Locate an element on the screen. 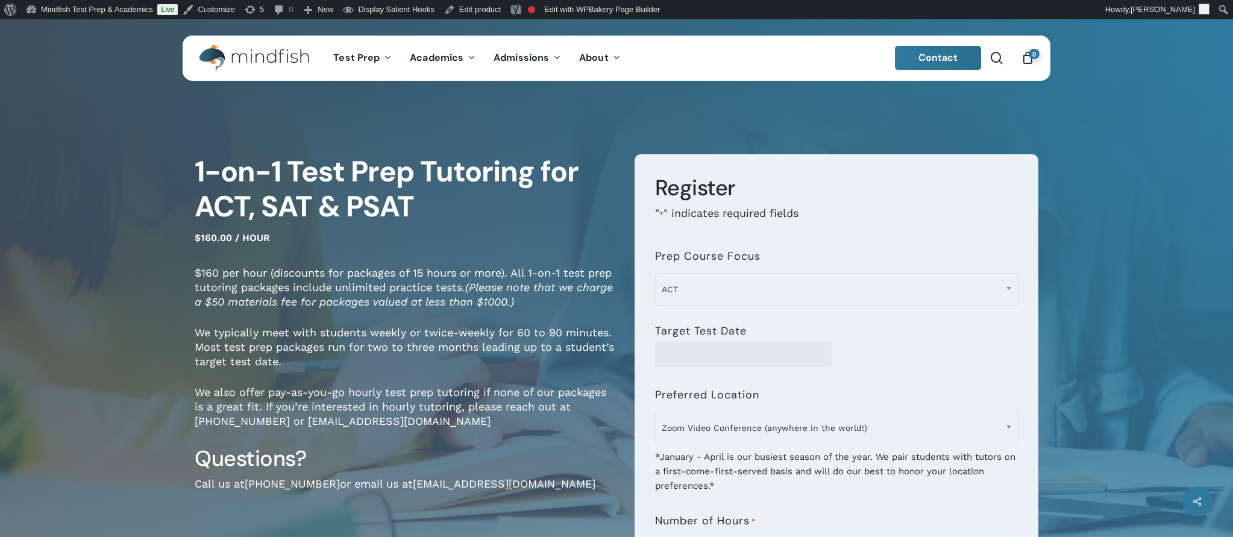 This screenshot has width=1233, height=537. a: About is located at coordinates (600, 58).